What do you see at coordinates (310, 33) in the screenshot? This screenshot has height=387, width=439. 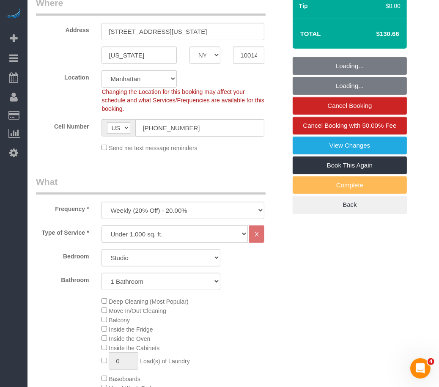 I see `strong: Total` at bounding box center [310, 33].